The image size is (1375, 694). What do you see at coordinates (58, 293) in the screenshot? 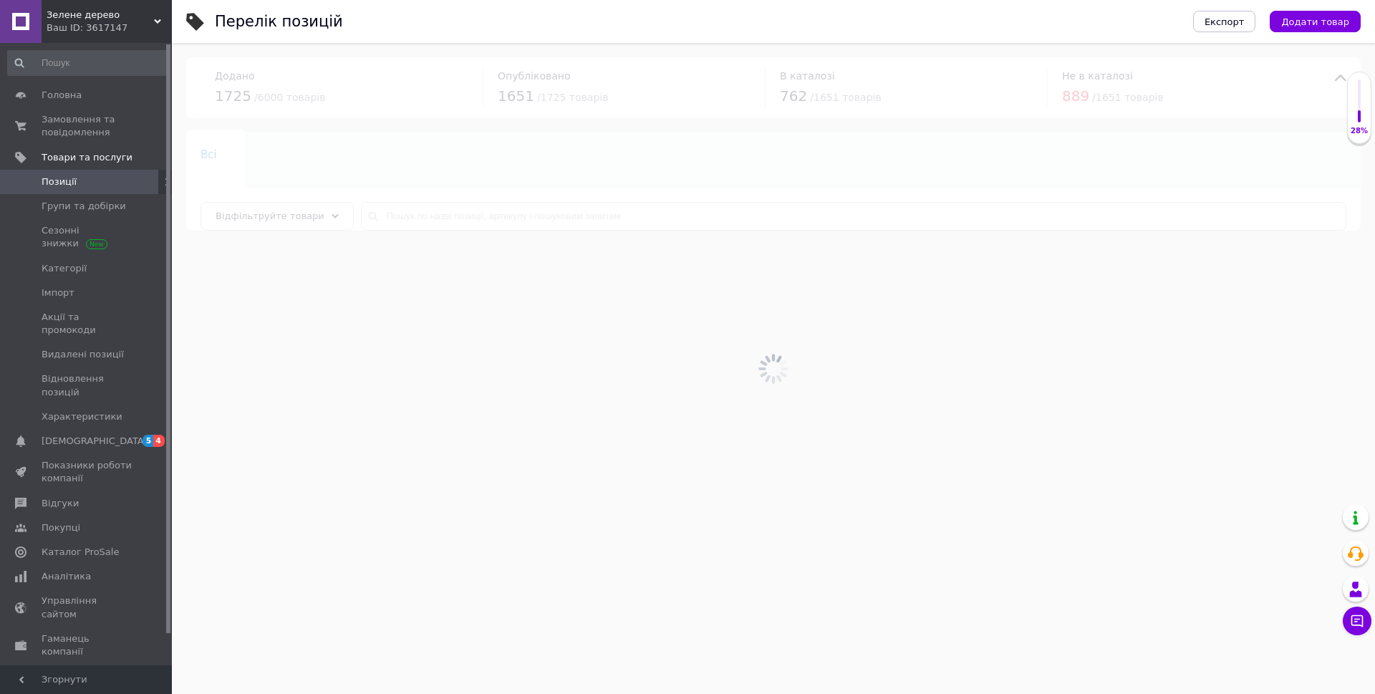
I see `span: Імпорт` at bounding box center [58, 293].